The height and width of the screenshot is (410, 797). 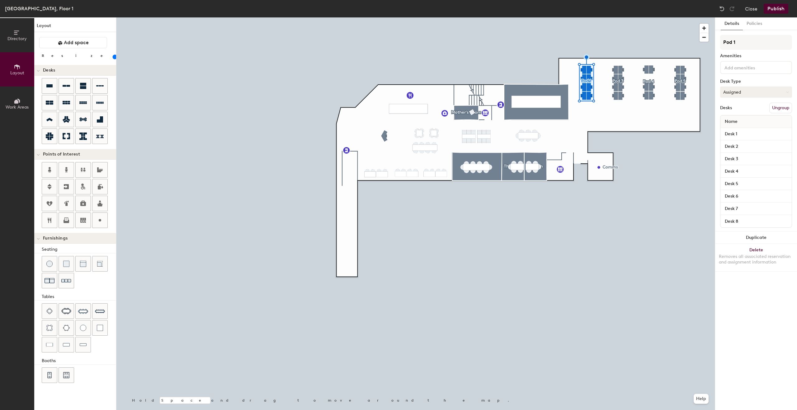 What do you see at coordinates (49, 281) in the screenshot?
I see `button: Couch (x2)` at bounding box center [49, 281].